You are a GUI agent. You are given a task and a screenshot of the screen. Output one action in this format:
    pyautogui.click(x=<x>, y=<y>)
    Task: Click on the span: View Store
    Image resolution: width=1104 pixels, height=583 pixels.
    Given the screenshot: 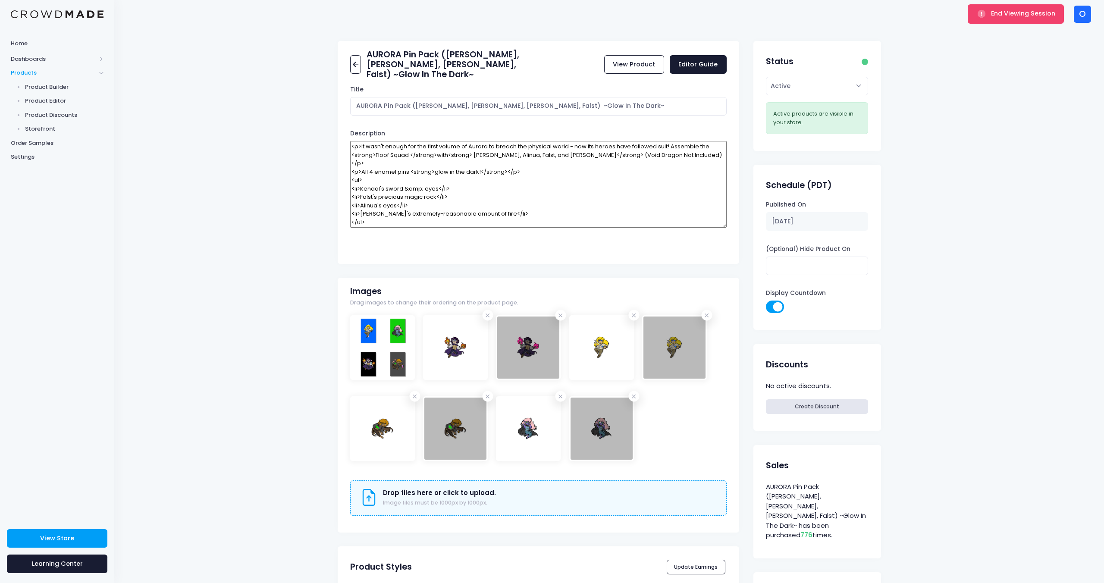 What is the action you would take?
    pyautogui.click(x=57, y=538)
    